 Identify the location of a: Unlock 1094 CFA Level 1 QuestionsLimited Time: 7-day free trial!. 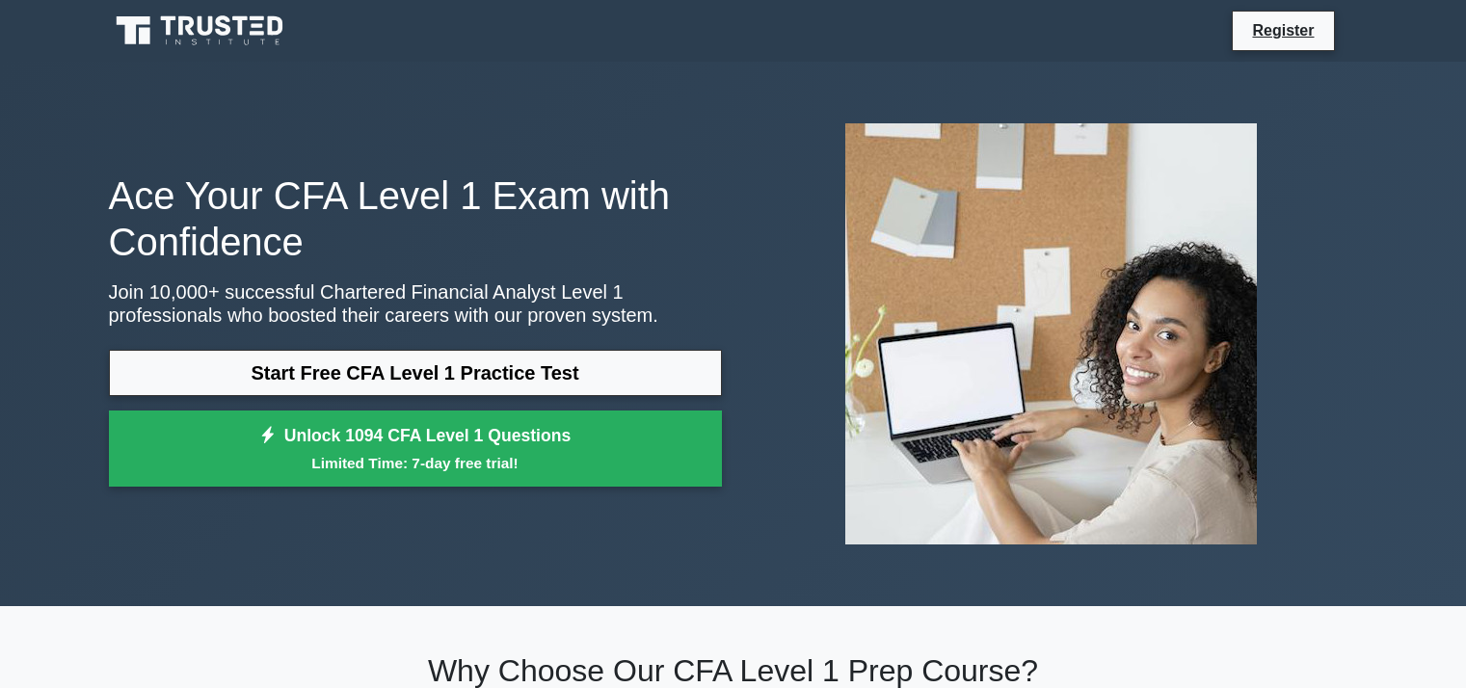
(415, 449).